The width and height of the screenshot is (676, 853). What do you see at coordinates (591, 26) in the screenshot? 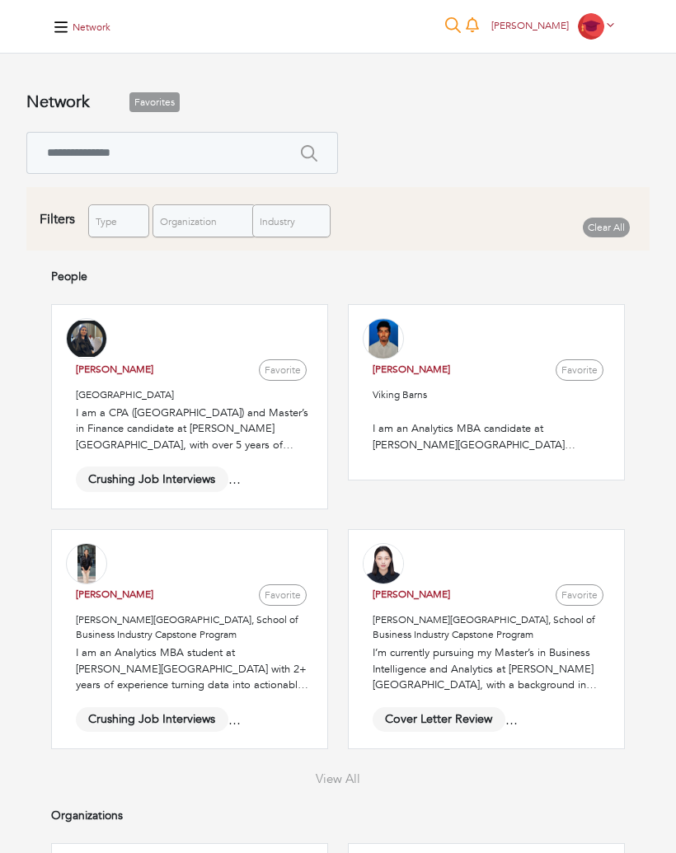
I see `img: Student-Icon-6b6867cbad302adf8029cb3ecf392088beec6a544309a027beb5b4b4576828a8.png` at bounding box center [591, 26].